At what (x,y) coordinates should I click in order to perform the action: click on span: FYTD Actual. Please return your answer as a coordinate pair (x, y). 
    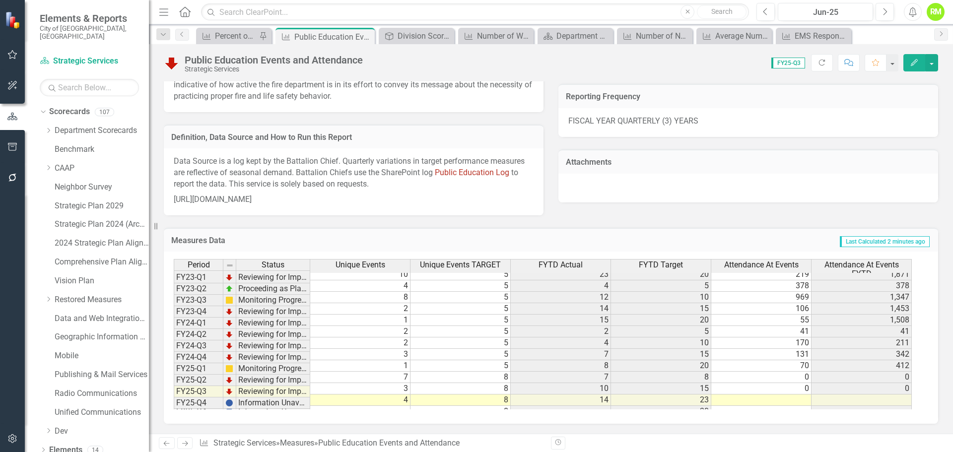
    Looking at the image, I should click on (561, 265).